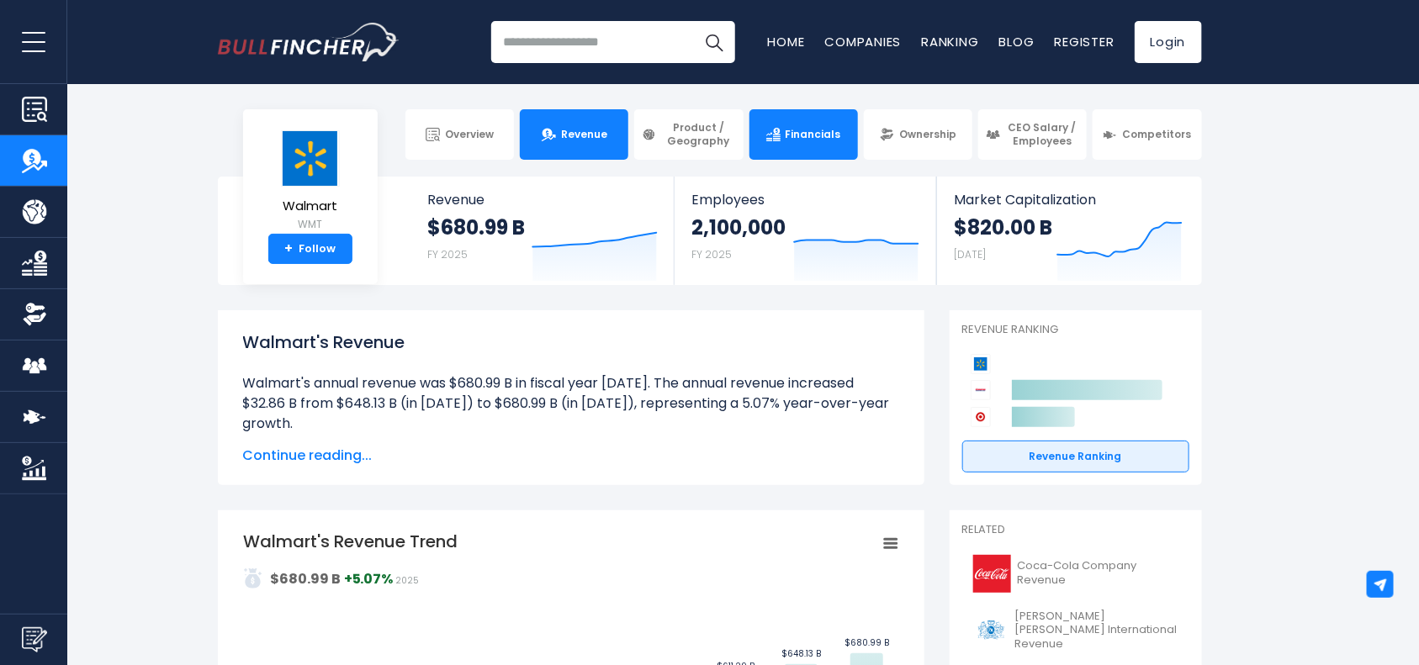  I want to click on span: Continue reading..., so click(571, 456).